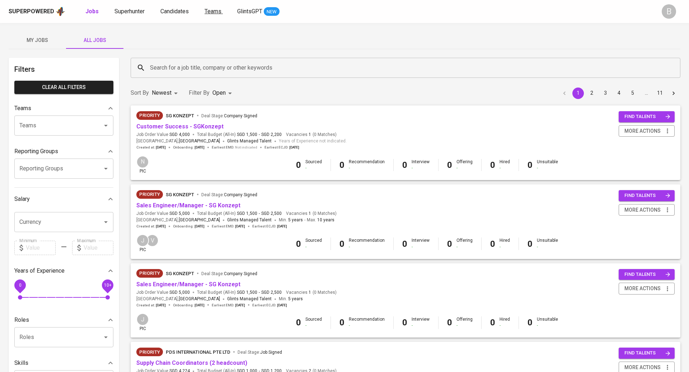 The width and height of the screenshot is (689, 372). What do you see at coordinates (504, 244) in the screenshot?
I see `div: Hired` at bounding box center [504, 244].